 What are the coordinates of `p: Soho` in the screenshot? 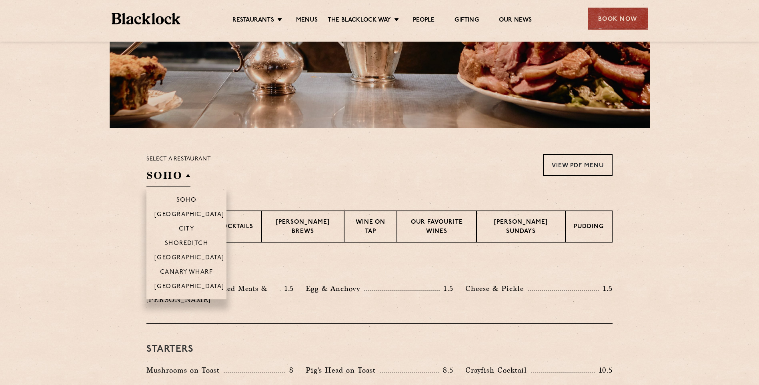 It's located at (187, 201).